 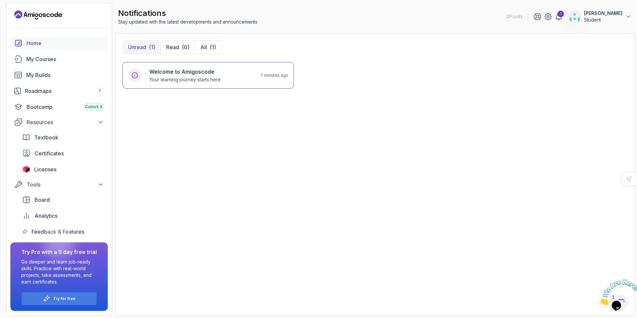 What do you see at coordinates (603, 20) in the screenshot?
I see `p: Student` at bounding box center [603, 20].